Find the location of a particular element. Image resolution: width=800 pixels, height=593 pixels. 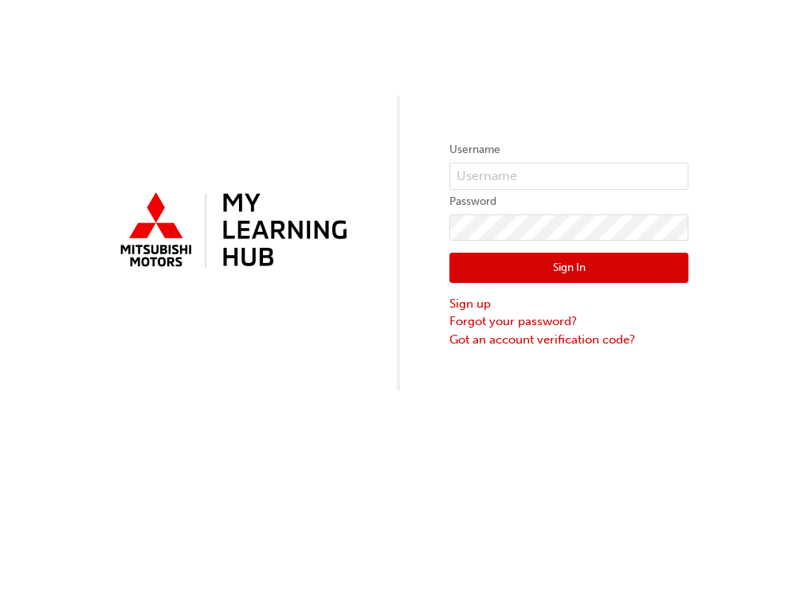

button: Sign In is located at coordinates (569, 268).